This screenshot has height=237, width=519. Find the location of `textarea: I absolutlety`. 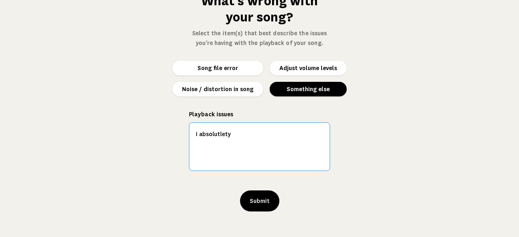

textarea: I absolutlety is located at coordinates (259, 147).